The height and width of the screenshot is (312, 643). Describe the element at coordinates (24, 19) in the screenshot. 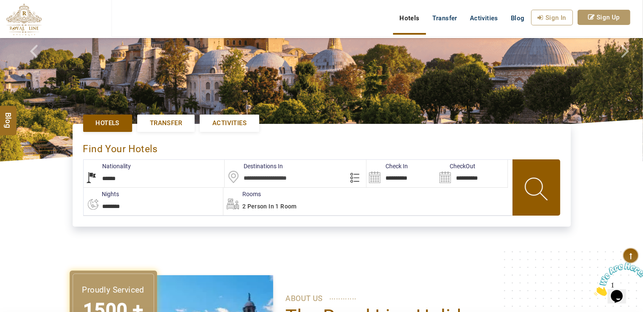

I see `img: The Royal Line Holidays` at that location.